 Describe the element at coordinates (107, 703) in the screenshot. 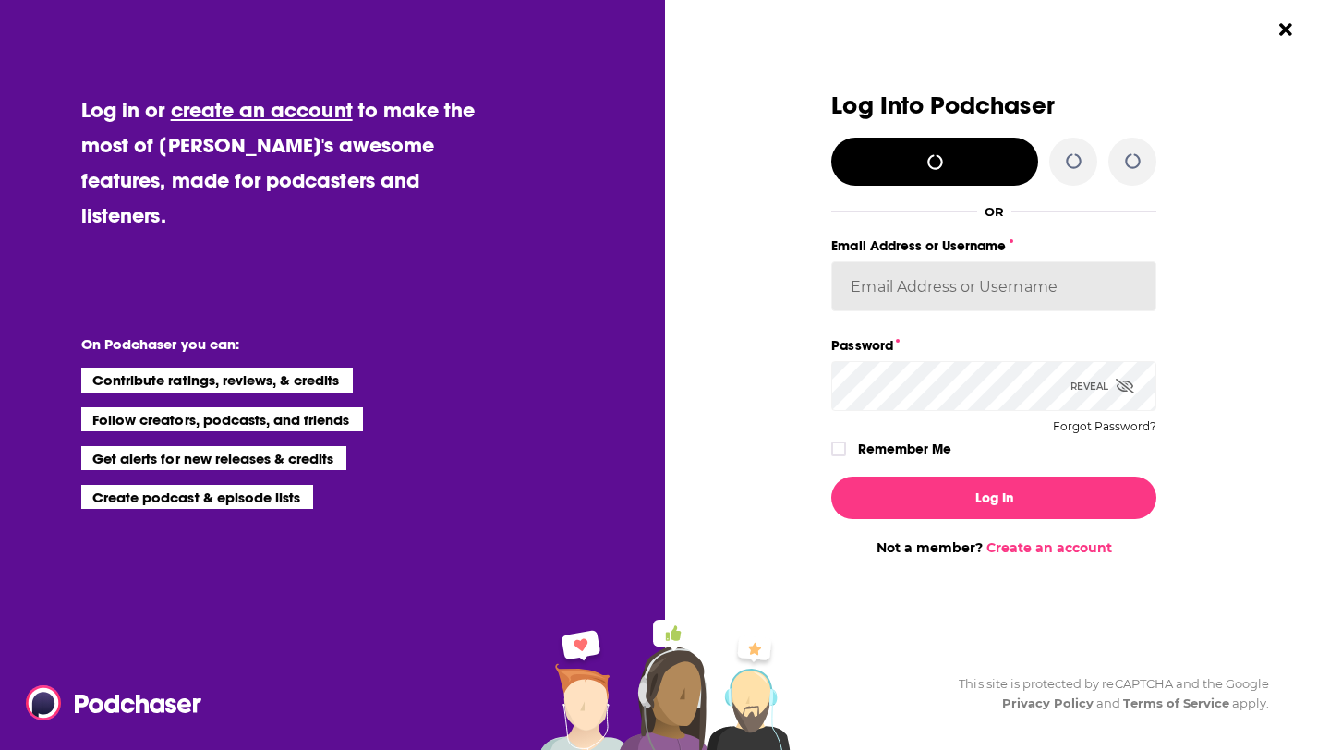

I see `a: Podchaser - Follow, Share and Rate Podcasts` at that location.